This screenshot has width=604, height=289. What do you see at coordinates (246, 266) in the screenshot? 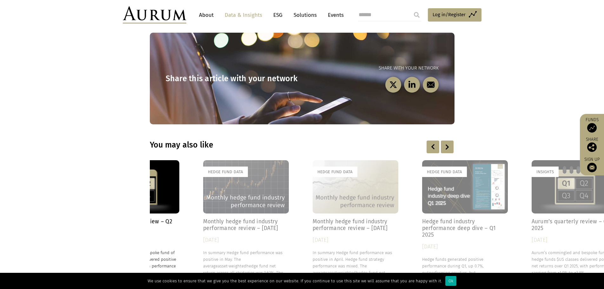
I see `p: In summary Hedge fund performance was positive in May. The average hedge fund net return across a...` at bounding box center [246, 266].